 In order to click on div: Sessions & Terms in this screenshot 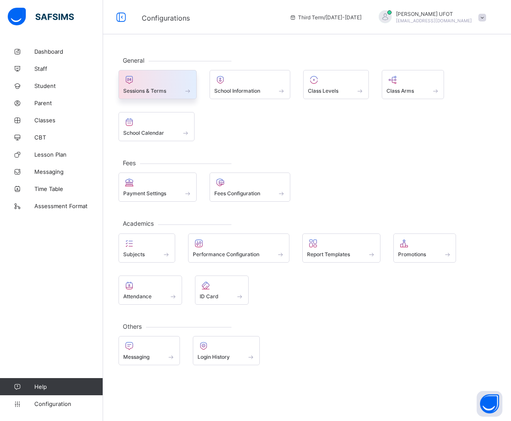, I will do `click(157, 85)`.